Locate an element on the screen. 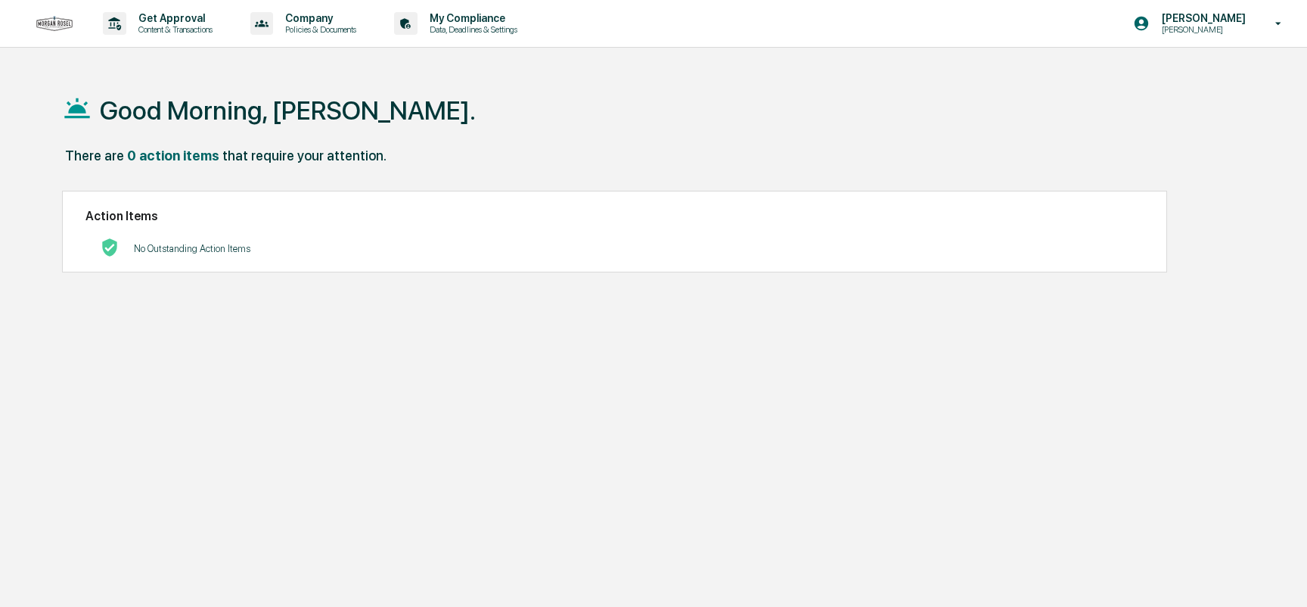 The image size is (1307, 607). p: Company is located at coordinates (319, 18).